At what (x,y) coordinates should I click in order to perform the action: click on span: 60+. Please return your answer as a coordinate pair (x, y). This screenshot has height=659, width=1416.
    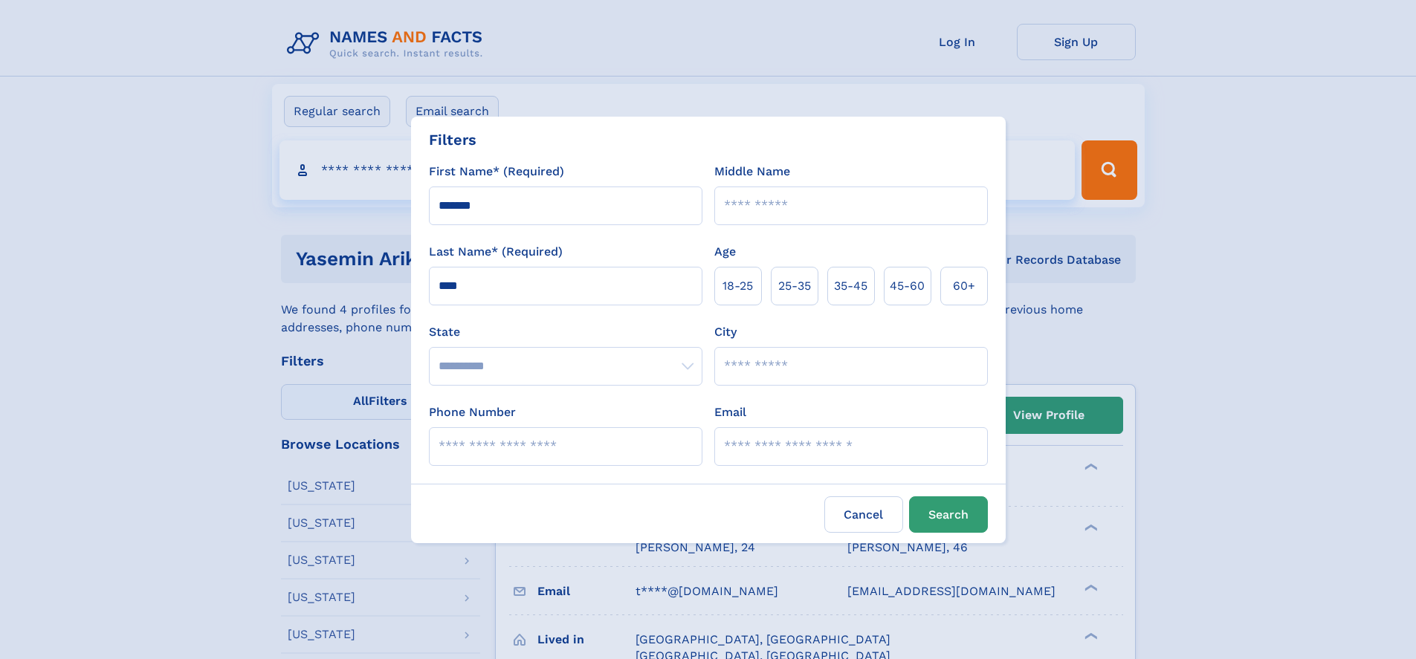
    Looking at the image, I should click on (964, 286).